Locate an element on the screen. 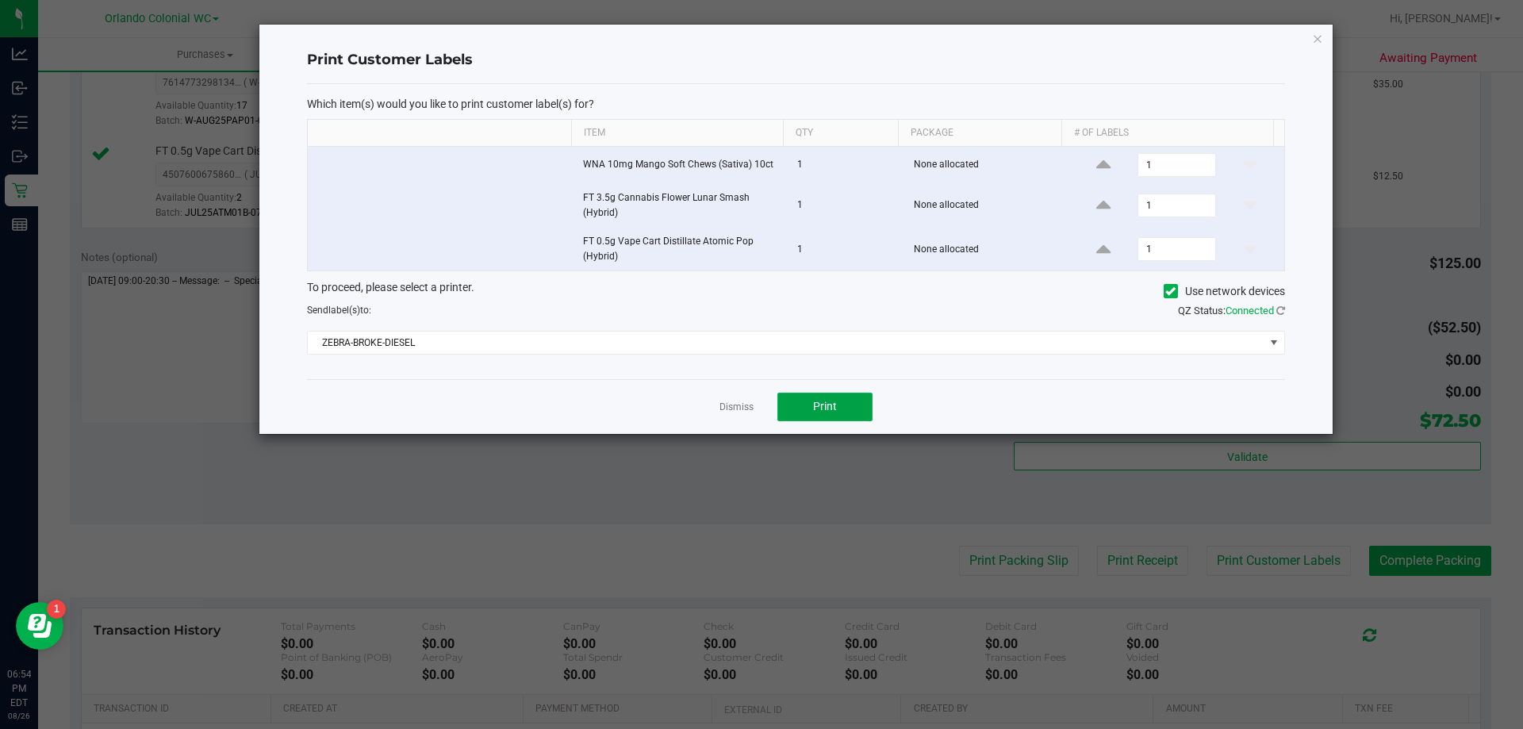  span: ZEBRA-BROKE-DIESEL is located at coordinates (786, 343).